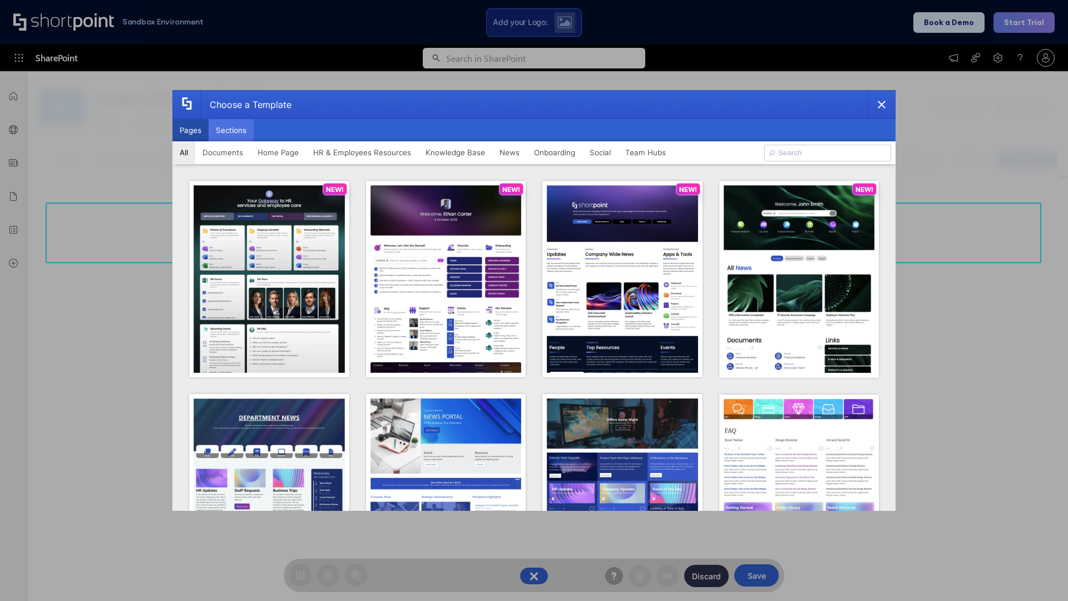 Image resolution: width=1068 pixels, height=601 pixels. I want to click on button: Sections, so click(231, 130).